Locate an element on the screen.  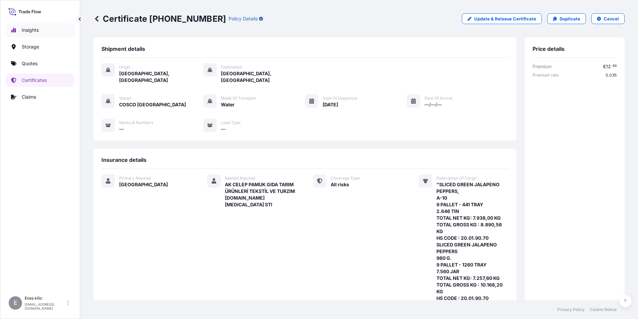
a: Claims is located at coordinates (40, 97).